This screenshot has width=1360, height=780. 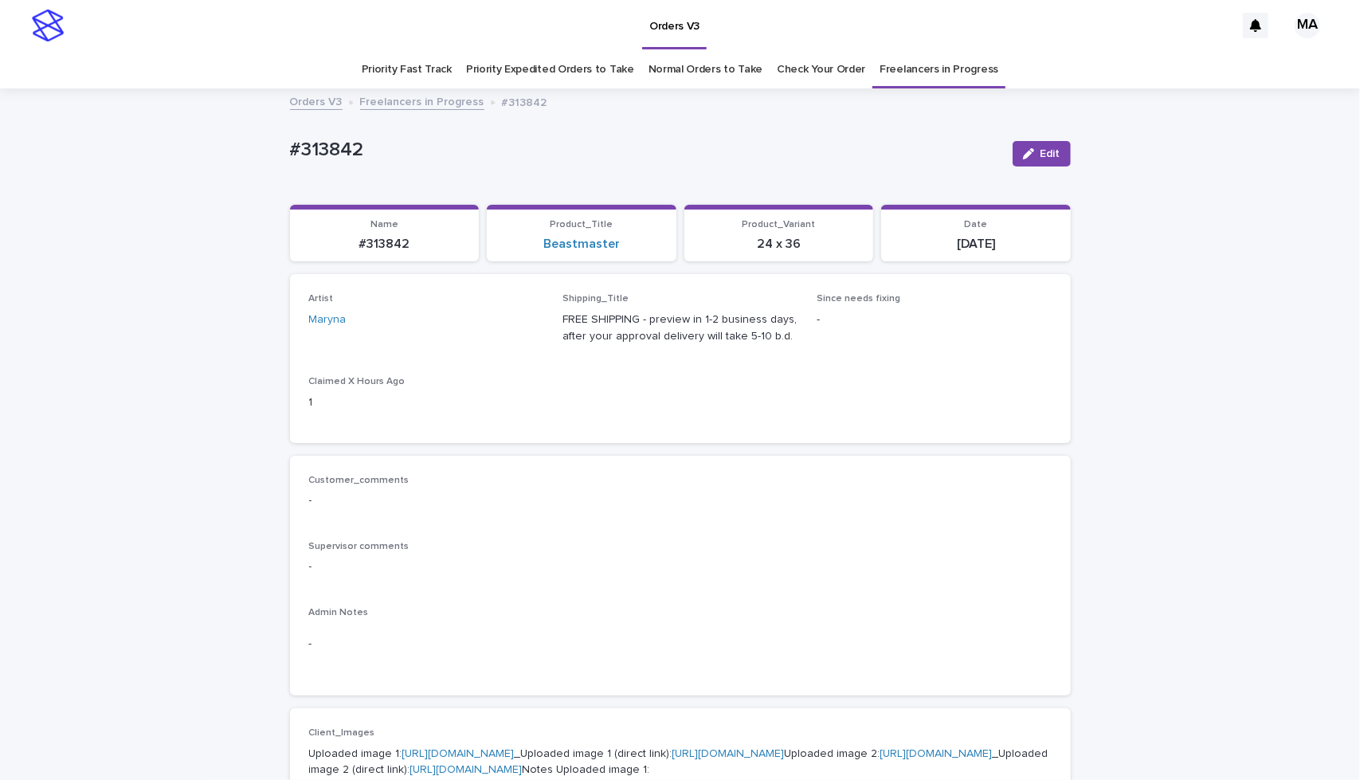 What do you see at coordinates (821, 69) in the screenshot?
I see `a: Check Your Order` at bounding box center [821, 69].